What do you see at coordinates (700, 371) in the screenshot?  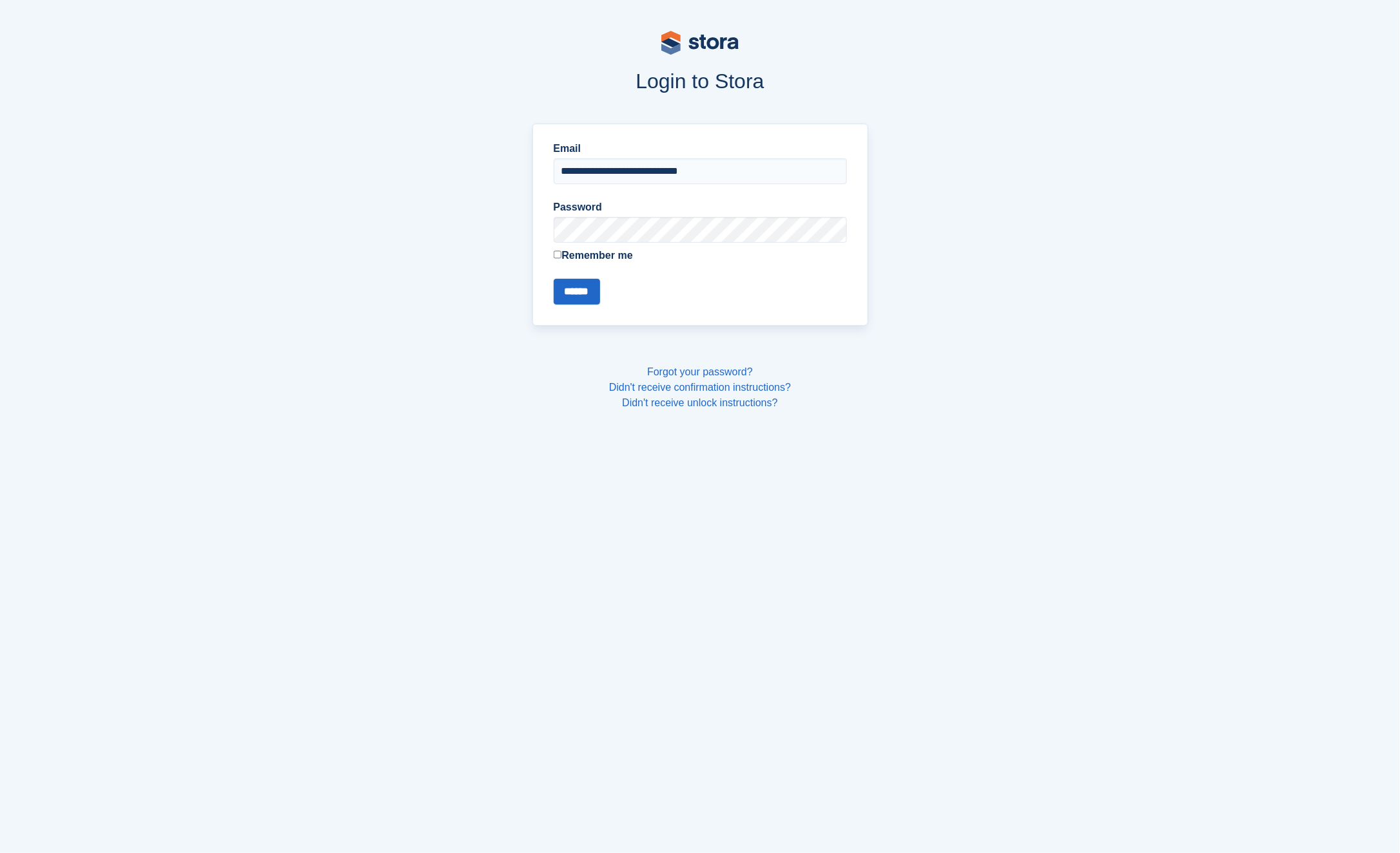 I see `a: Forgot your password?` at bounding box center [700, 371].